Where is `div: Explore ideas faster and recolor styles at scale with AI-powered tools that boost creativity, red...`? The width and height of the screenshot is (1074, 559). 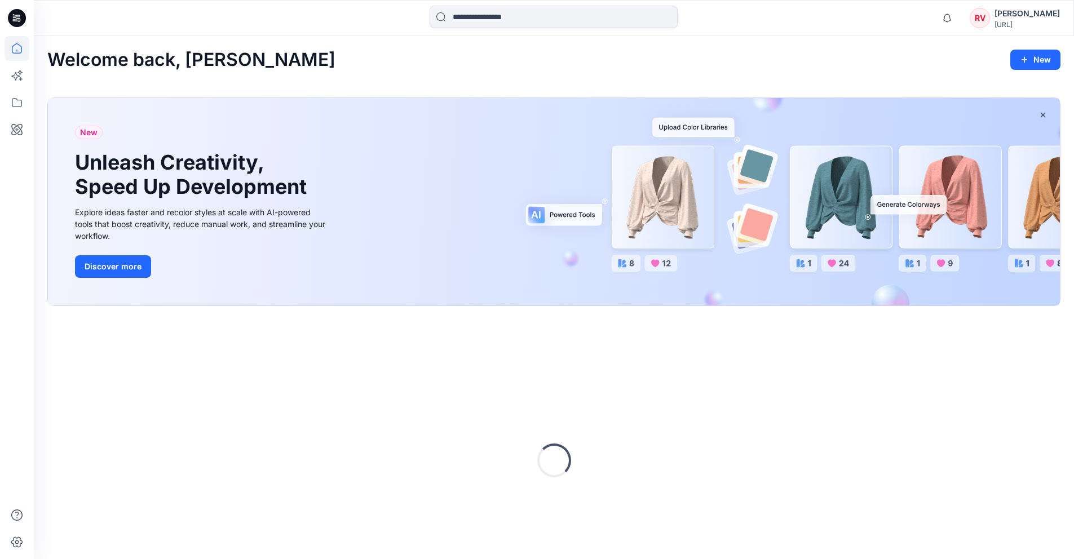 div: Explore ideas faster and recolor styles at scale with AI-powered tools that boost creativity, red... is located at coordinates (202, 224).